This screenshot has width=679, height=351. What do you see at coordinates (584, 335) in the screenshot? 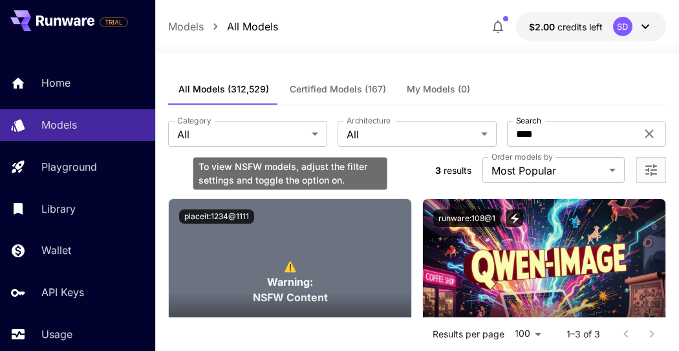
I see `p: 1–3 of 3` at bounding box center [584, 335].